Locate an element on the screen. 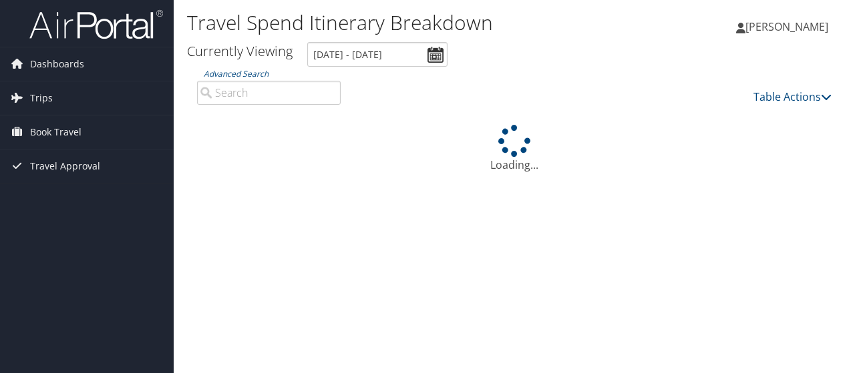  span: Dashboards is located at coordinates (57, 64).